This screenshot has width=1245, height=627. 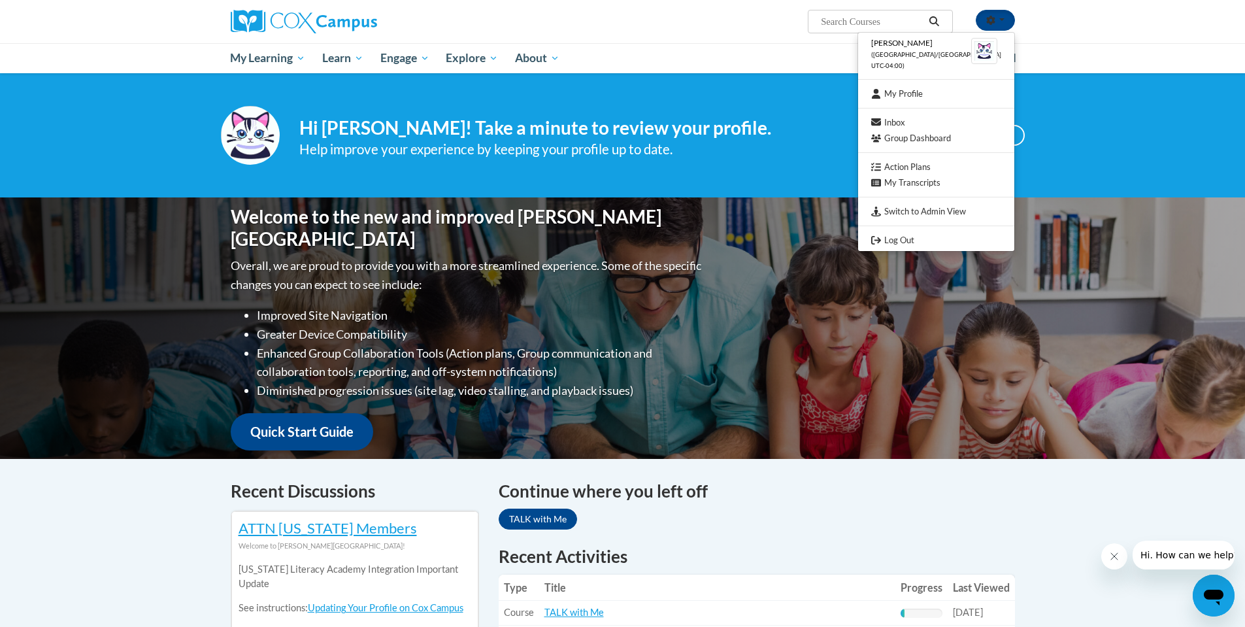 I want to click on a: Logout, so click(x=936, y=240).